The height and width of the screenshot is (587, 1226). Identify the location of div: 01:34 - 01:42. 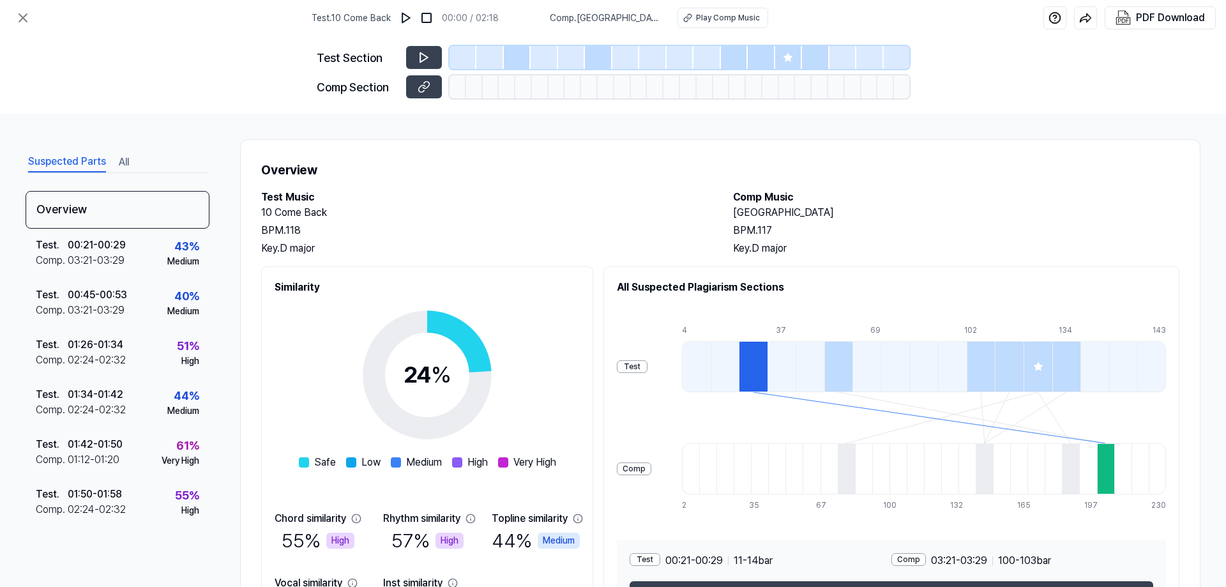
(95, 395).